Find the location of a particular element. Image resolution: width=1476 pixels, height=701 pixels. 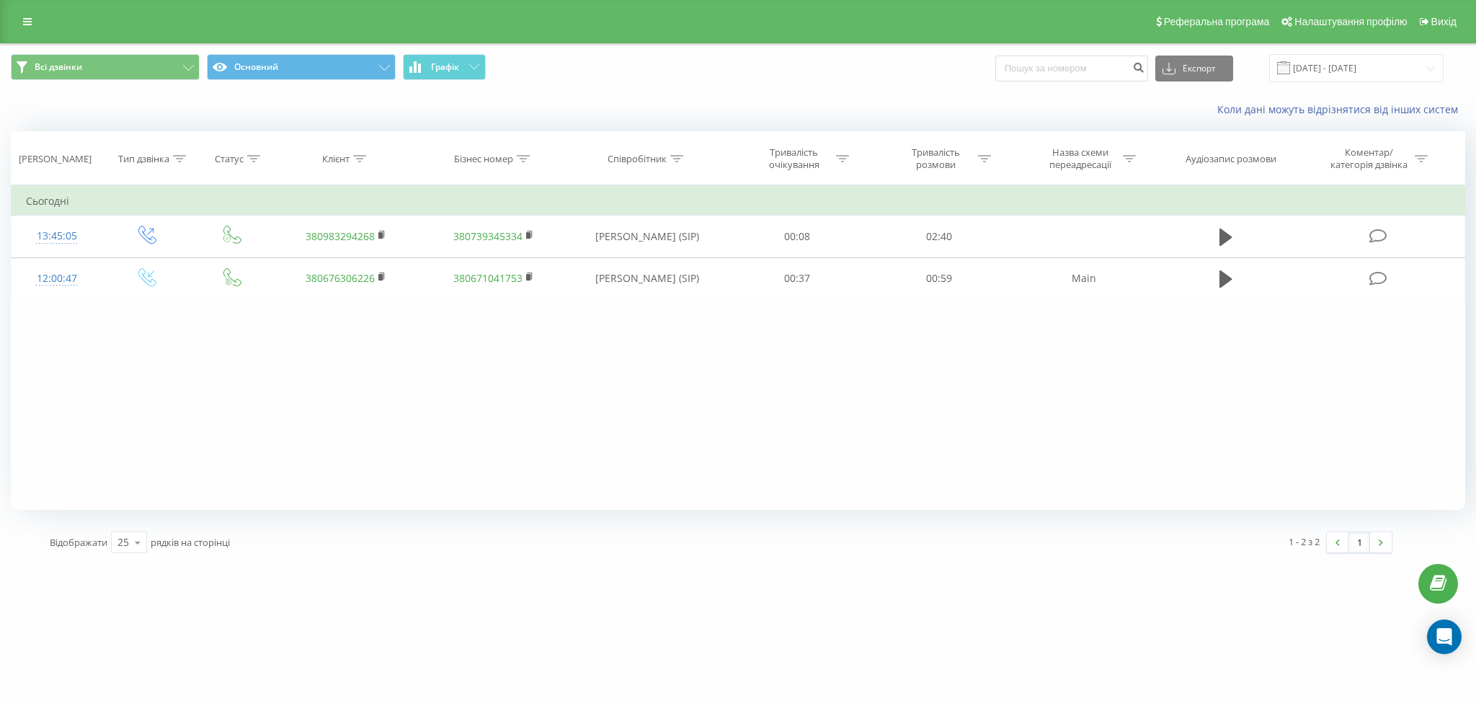

div: Тривалість очікування is located at coordinates (794, 159).